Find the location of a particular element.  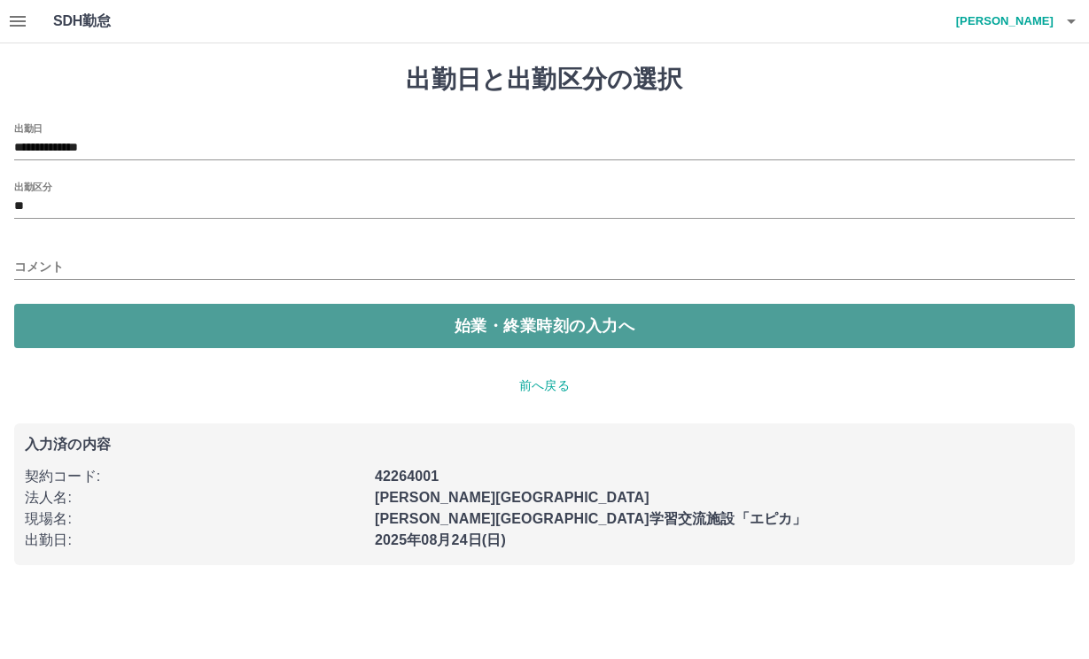

b: 42264001 is located at coordinates (407, 476).